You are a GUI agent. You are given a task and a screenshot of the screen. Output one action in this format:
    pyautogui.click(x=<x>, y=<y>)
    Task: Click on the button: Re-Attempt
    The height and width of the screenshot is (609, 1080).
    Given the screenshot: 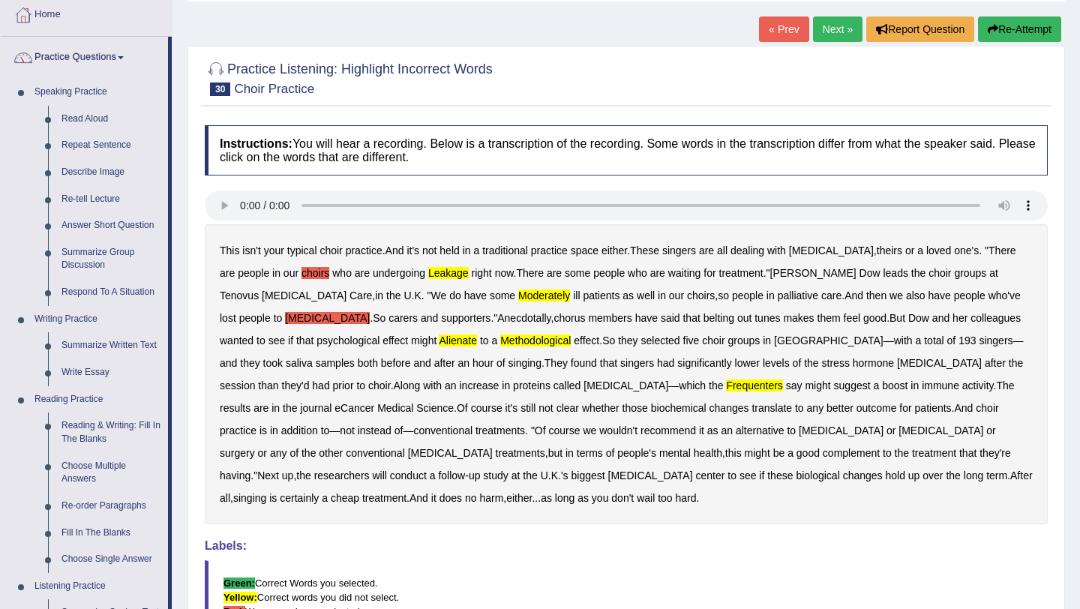 What is the action you would take?
    pyautogui.click(x=1019, y=29)
    